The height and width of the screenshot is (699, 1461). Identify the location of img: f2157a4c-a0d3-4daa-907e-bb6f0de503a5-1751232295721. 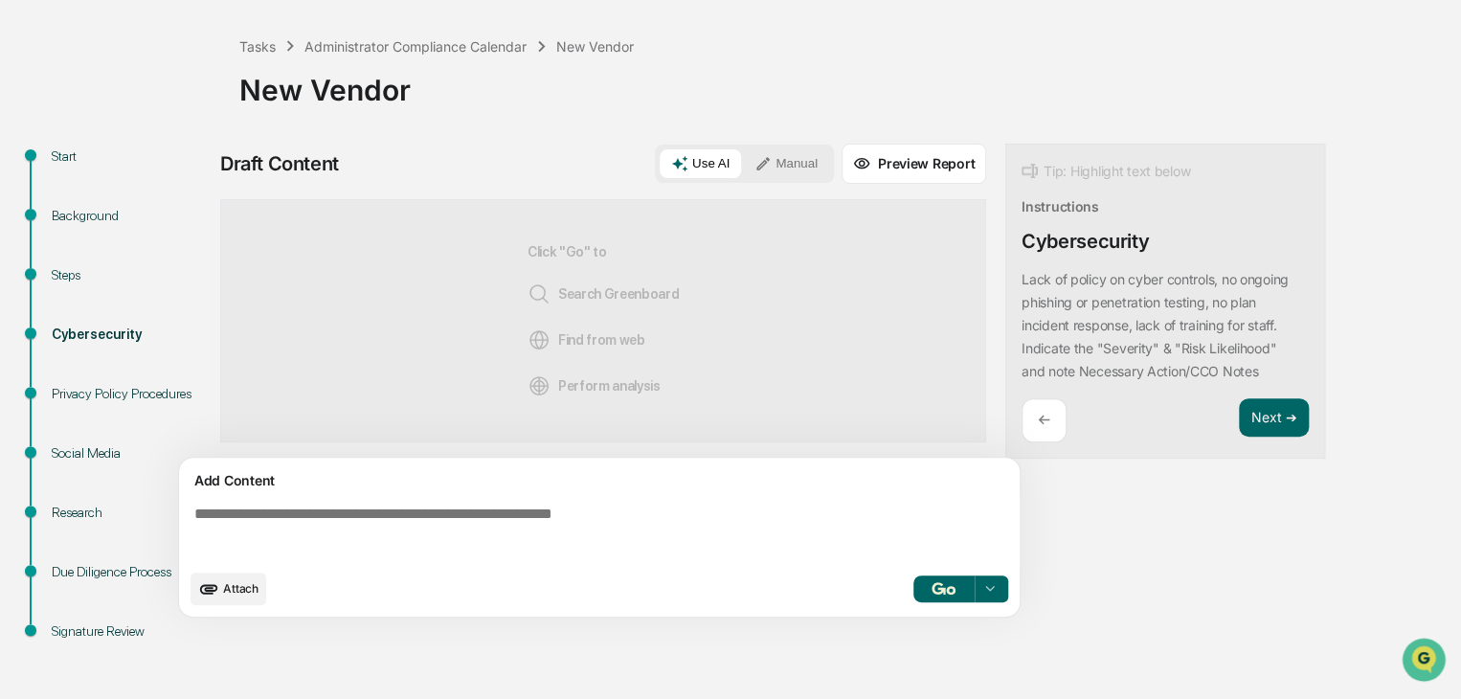
(24, 24).